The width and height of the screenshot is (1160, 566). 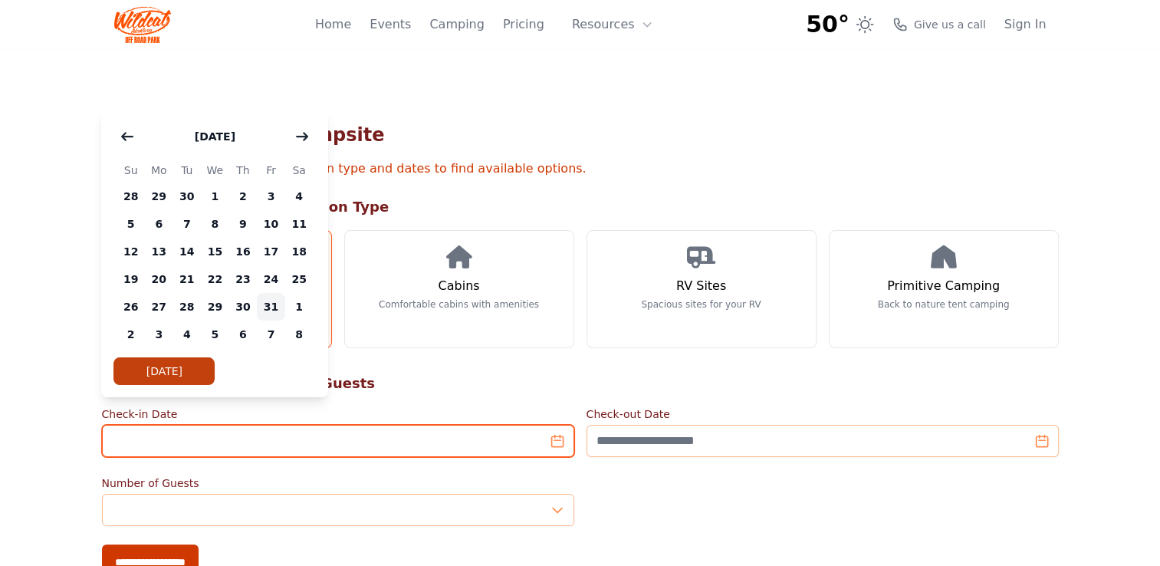 What do you see at coordinates (215, 251) in the screenshot?
I see `span: 15` at bounding box center [215, 251].